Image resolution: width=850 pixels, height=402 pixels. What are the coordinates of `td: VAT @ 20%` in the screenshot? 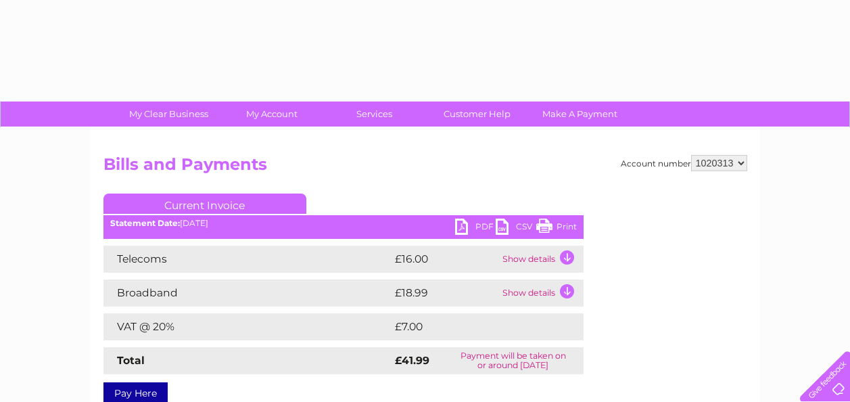 It's located at (248, 327).